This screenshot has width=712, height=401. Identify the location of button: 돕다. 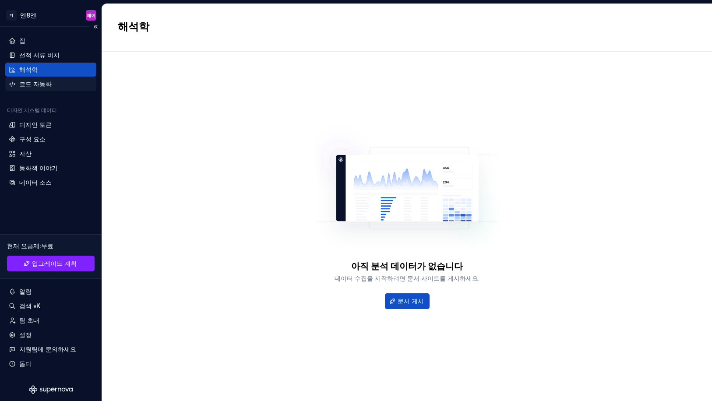
(51, 364).